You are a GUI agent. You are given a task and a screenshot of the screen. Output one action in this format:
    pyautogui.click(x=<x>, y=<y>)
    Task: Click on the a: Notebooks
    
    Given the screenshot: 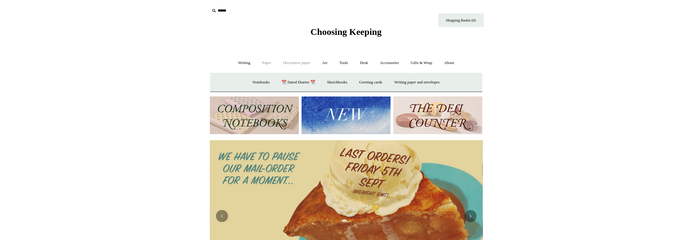 What is the action you would take?
    pyautogui.click(x=261, y=82)
    